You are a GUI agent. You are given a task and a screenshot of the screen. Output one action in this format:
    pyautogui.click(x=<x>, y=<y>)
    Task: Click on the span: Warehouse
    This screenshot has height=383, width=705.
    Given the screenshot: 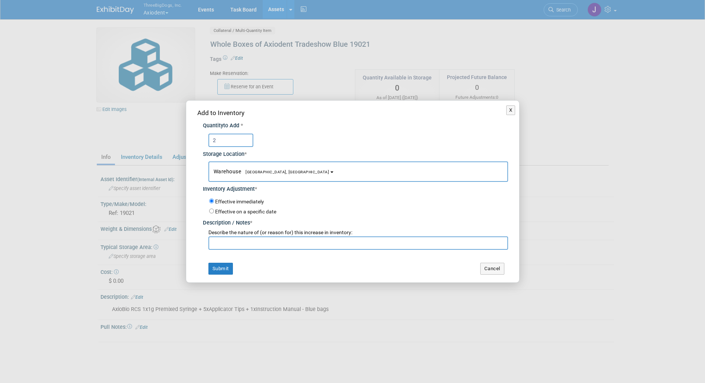 What is the action you would take?
    pyautogui.click(x=272, y=171)
    